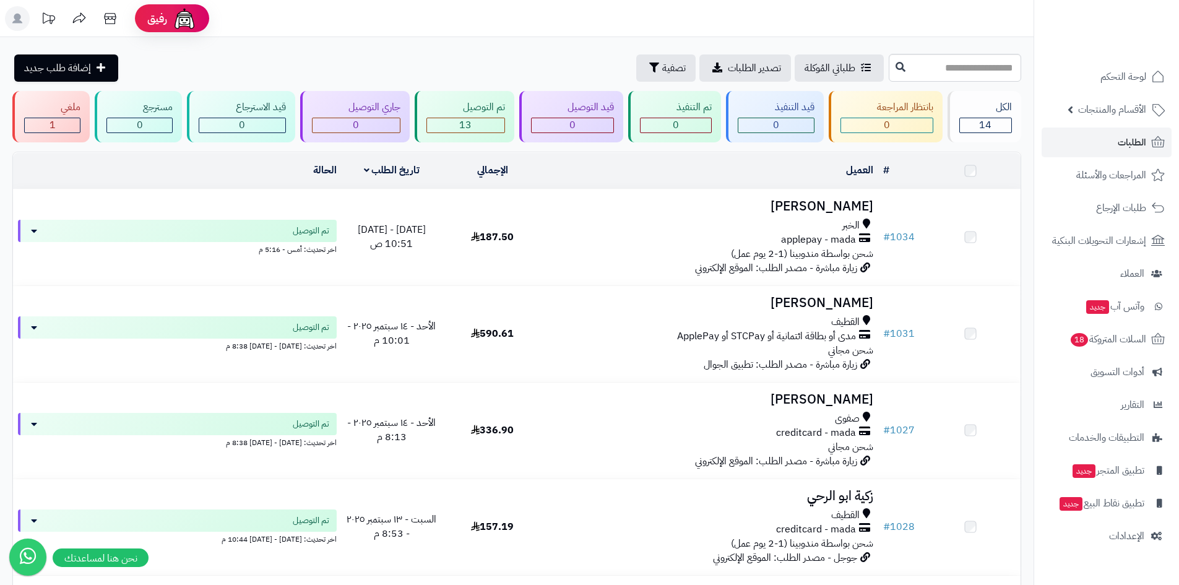 The width and height of the screenshot is (1179, 585). I want to click on a: طلباتي المُوكلة, so click(839, 68).